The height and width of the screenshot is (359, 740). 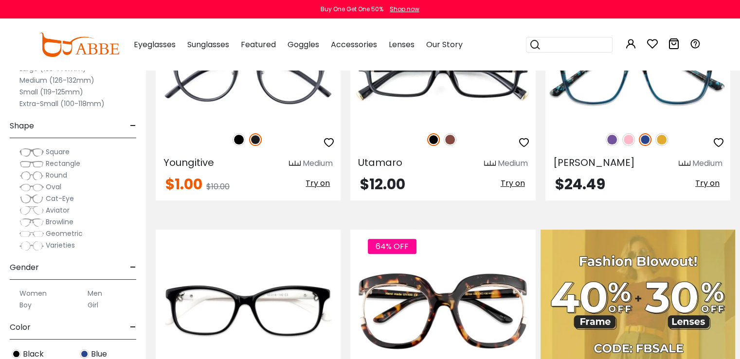 What do you see at coordinates (382, 184) in the screenshot?
I see `span: $12.00` at bounding box center [382, 184].